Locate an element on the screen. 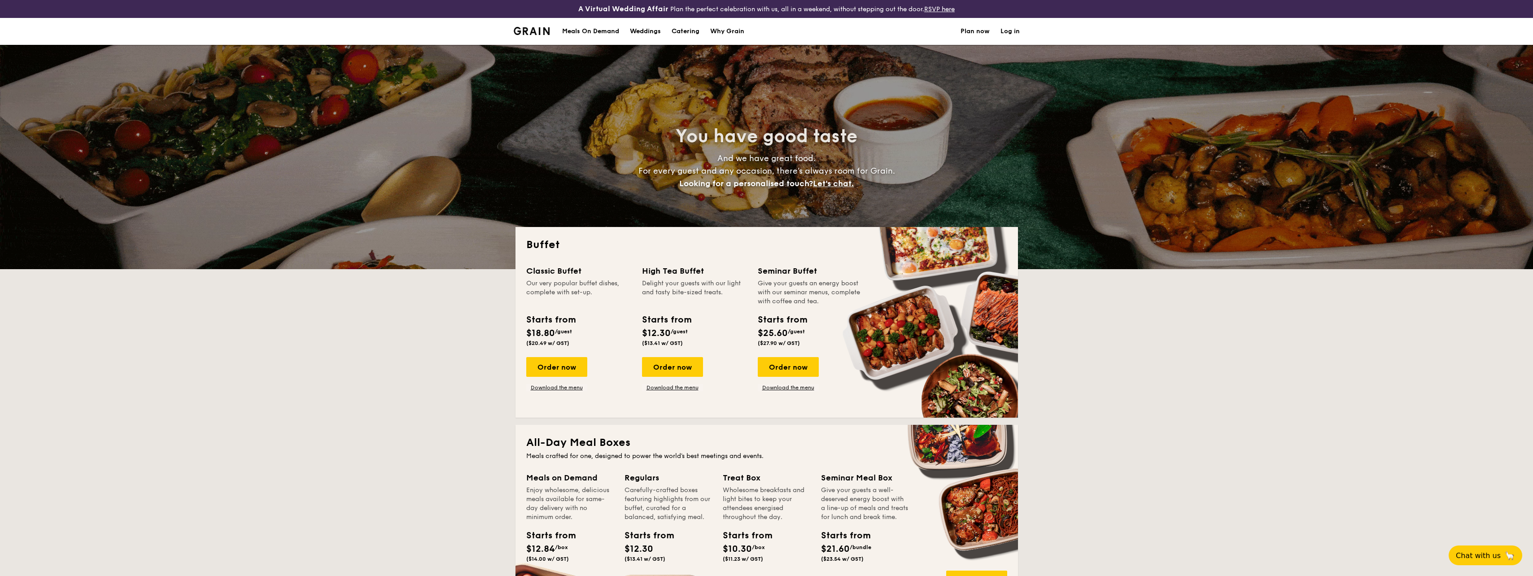 This screenshot has width=1533, height=576. span: Looking for a personalised touch? is located at coordinates (746, 183).